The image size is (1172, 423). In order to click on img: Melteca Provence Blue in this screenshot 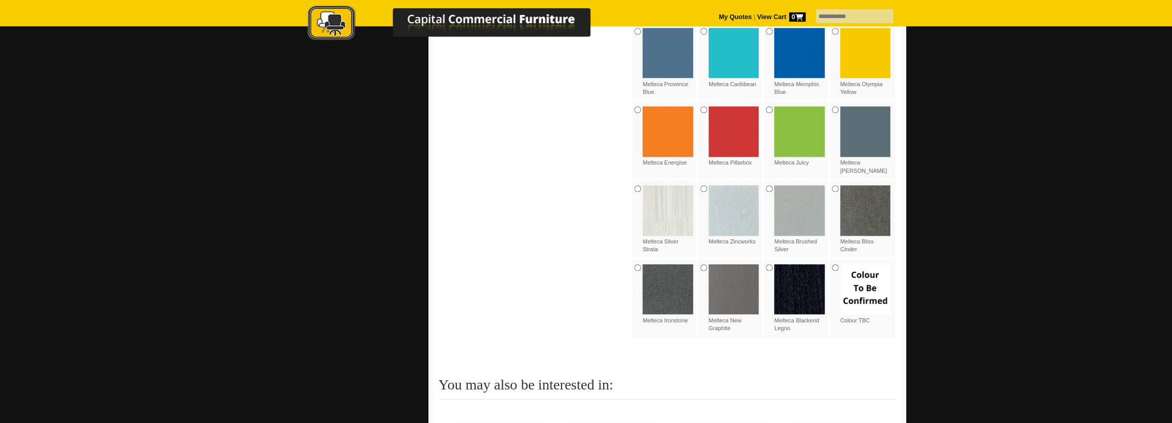, I will do `click(668, 53)`.